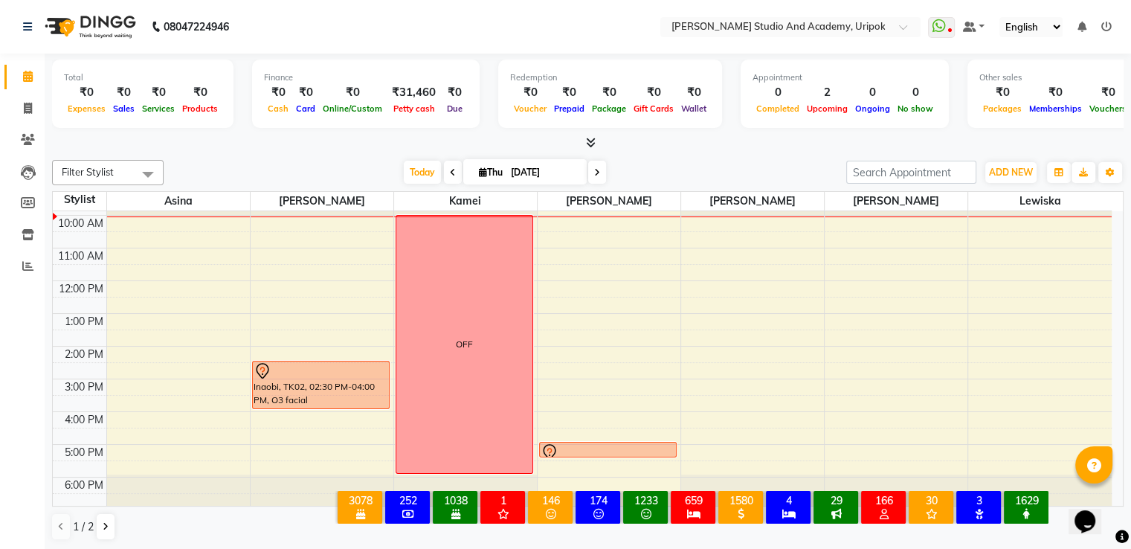 This screenshot has height=549, width=1131. I want to click on span: Package, so click(609, 109).